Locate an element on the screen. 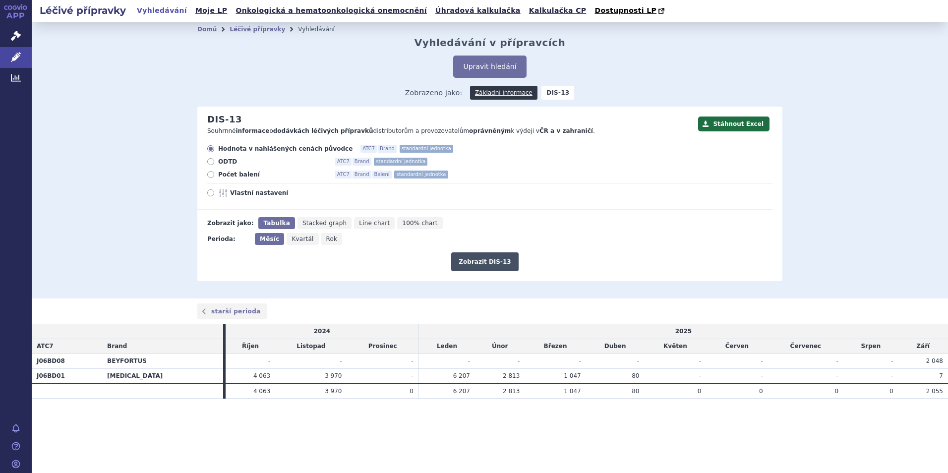 This screenshot has width=948, height=473. span: 100% chart is located at coordinates (419, 223).